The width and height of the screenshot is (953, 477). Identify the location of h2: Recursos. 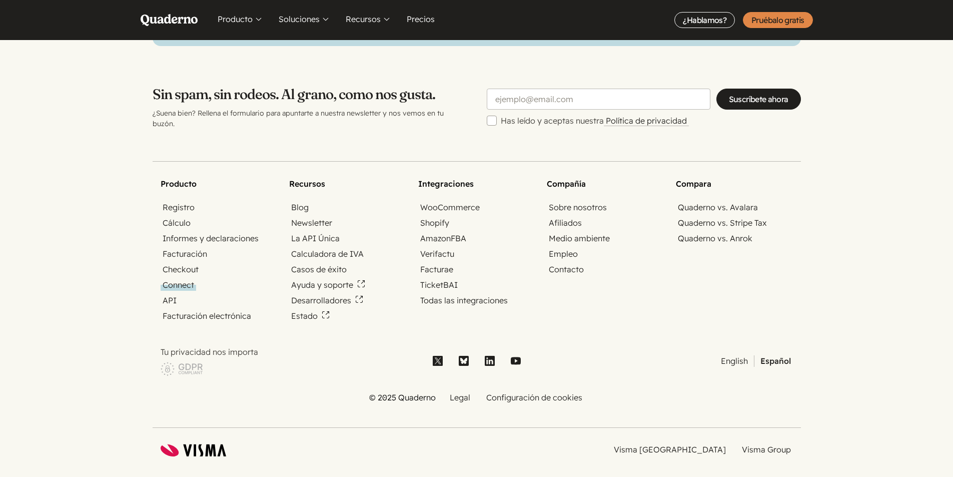
(348, 184).